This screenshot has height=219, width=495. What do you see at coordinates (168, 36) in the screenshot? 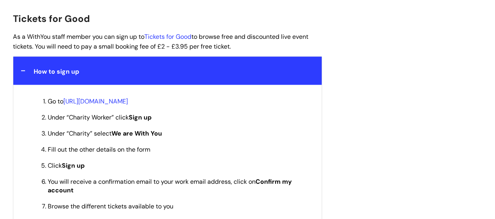
I see `a: Tickets for Good` at bounding box center [168, 36].